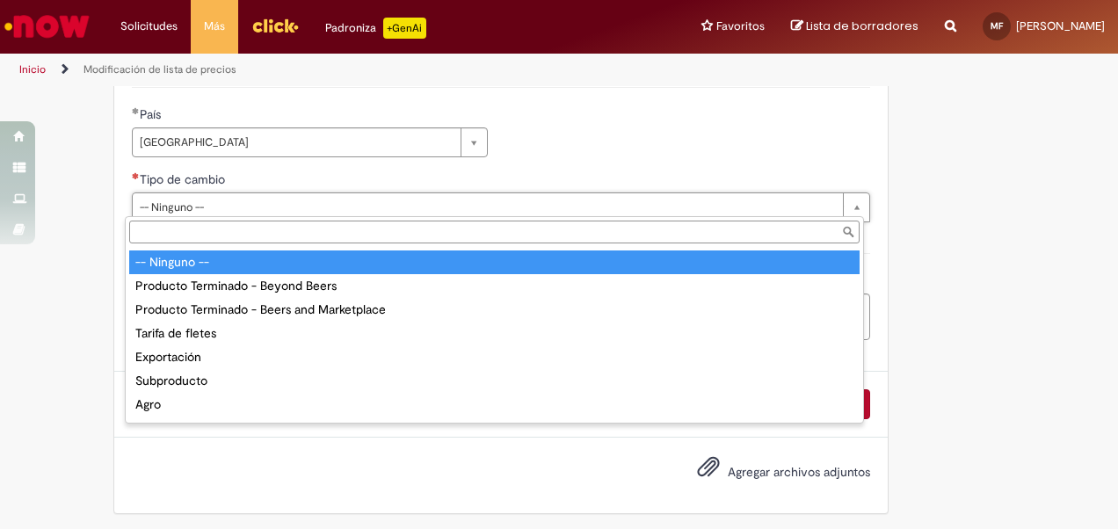  What do you see at coordinates (494, 357) in the screenshot?
I see `div: Exportación` at bounding box center [494, 357].